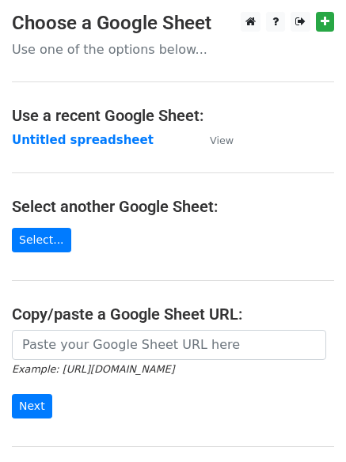 This screenshot has width=346, height=462. What do you see at coordinates (82, 140) in the screenshot?
I see `a: Untitled spreadsheet` at bounding box center [82, 140].